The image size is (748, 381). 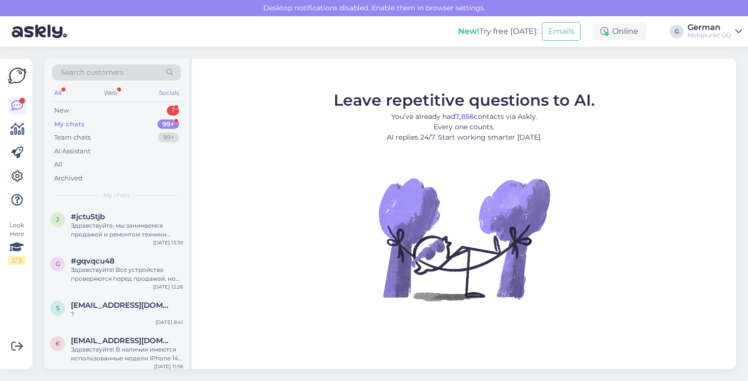 I want to click on div: Look Here, so click(x=17, y=243).